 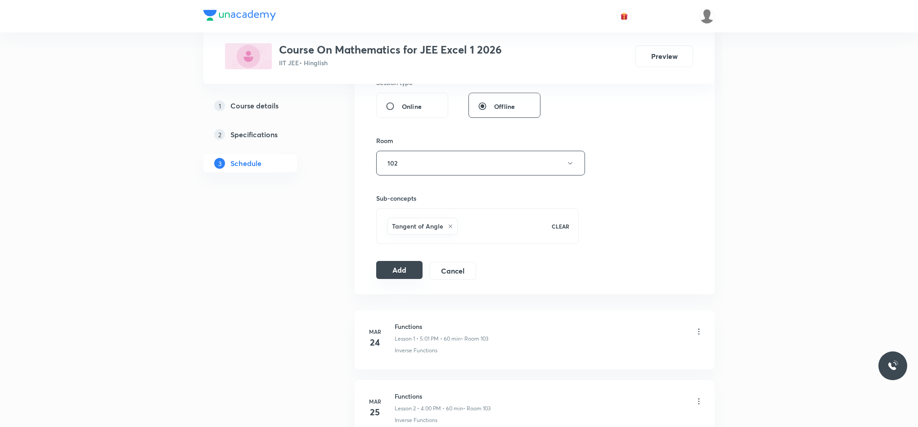 What do you see at coordinates (239, 15) in the screenshot?
I see `img: Company Logo` at bounding box center [239, 15].